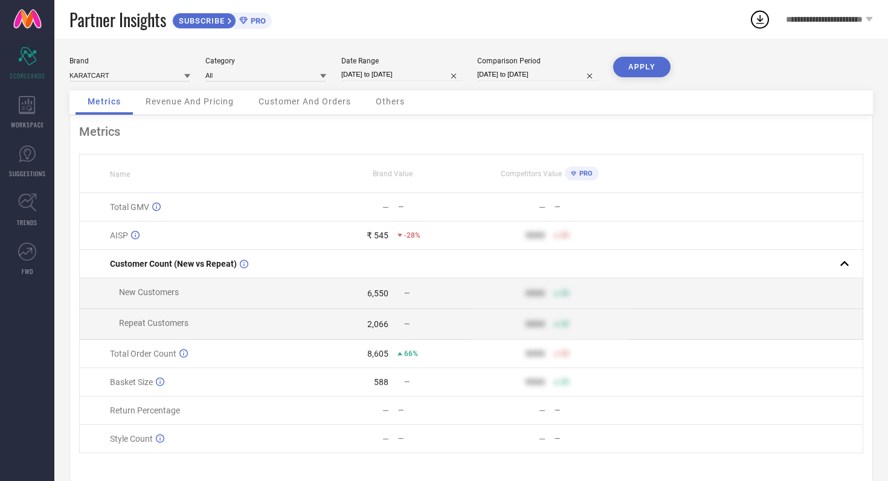 The width and height of the screenshot is (888, 481). I want to click on span: Customer And Orders, so click(304, 101).